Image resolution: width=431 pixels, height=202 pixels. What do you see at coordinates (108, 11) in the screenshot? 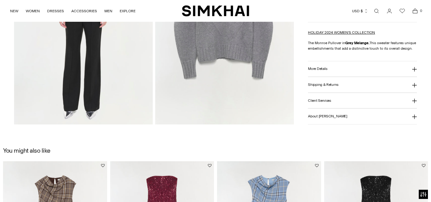
I see `a: MEN` at bounding box center [108, 11].